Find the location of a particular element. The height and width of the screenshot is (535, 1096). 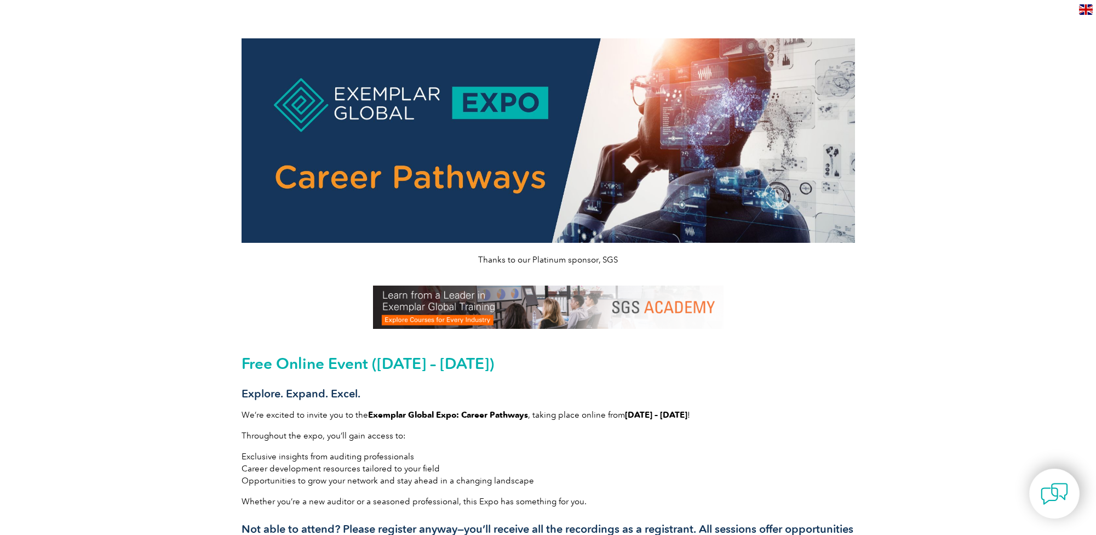

li: Career development resources tailored to your field is located at coordinates (548, 468).